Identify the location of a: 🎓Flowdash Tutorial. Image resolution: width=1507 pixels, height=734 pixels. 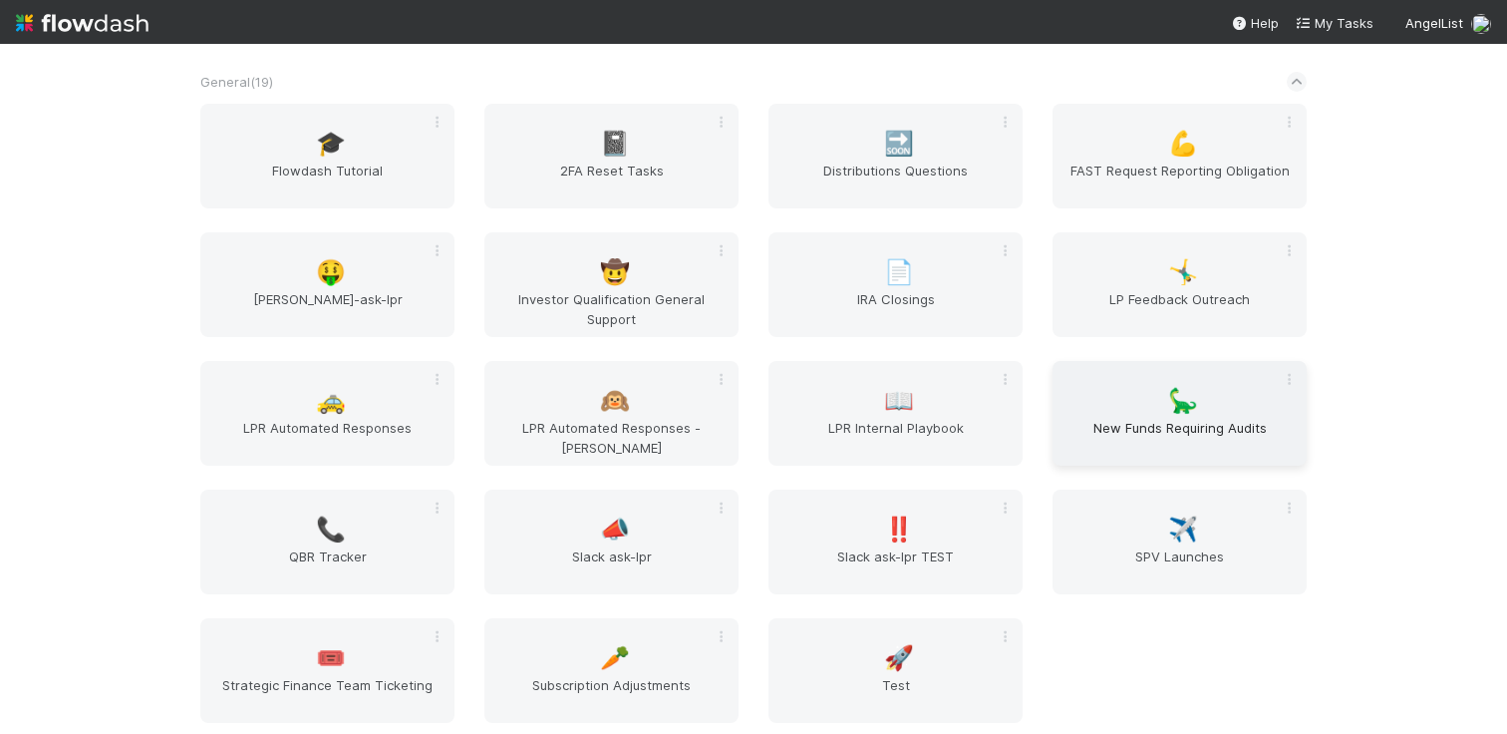
(327, 155).